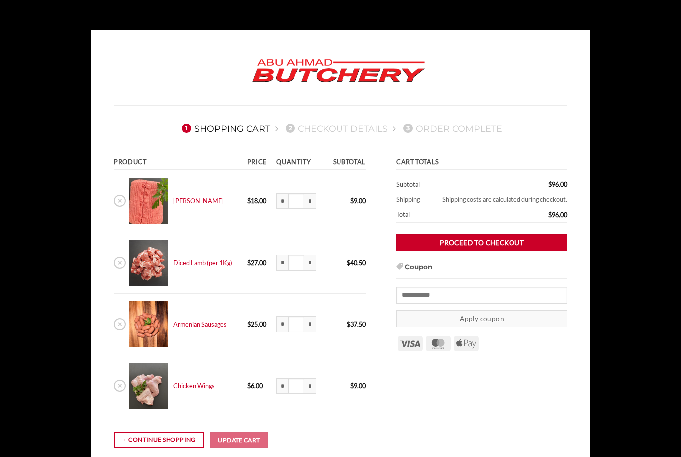 The height and width of the screenshot is (457, 681). I want to click on a: Chicken Wings, so click(194, 386).